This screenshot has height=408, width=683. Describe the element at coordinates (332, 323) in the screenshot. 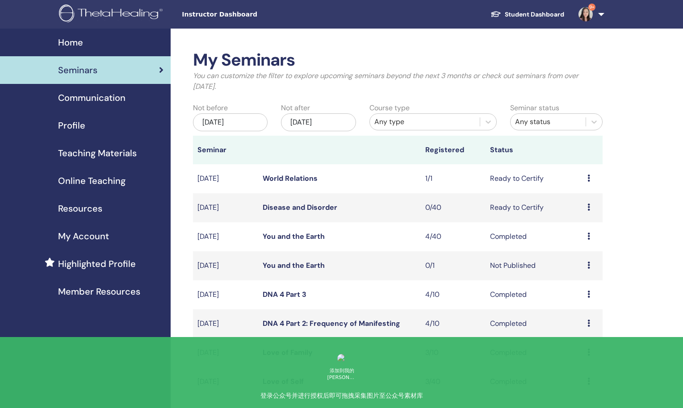

I see `a: DNA 4 Part 2: Frequency of Manifesting` at that location.